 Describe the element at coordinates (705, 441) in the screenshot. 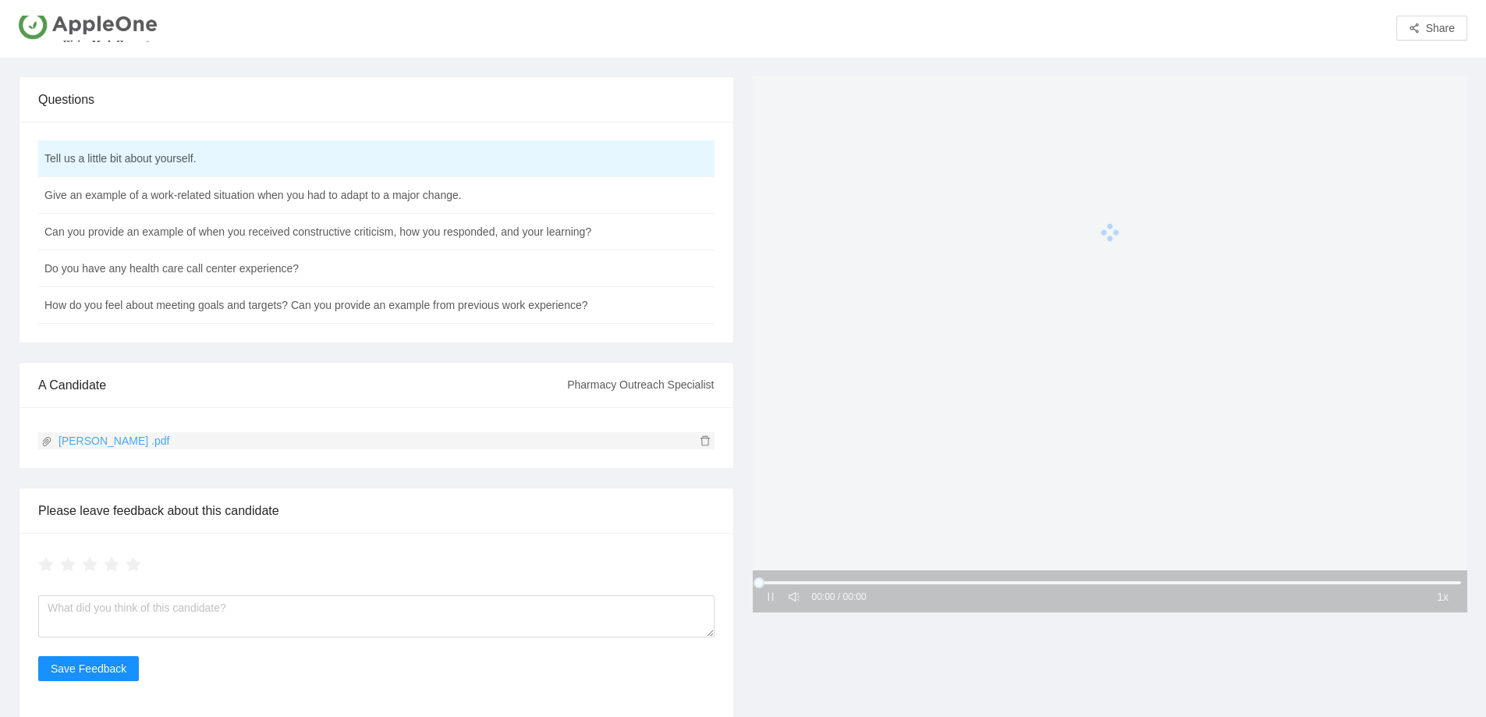

I see `span: delete` at that location.